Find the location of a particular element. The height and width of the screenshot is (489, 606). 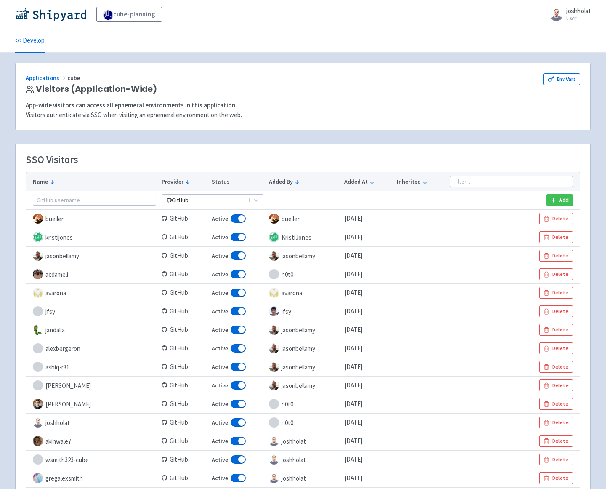

span: joshholat is located at coordinates (579, 11).